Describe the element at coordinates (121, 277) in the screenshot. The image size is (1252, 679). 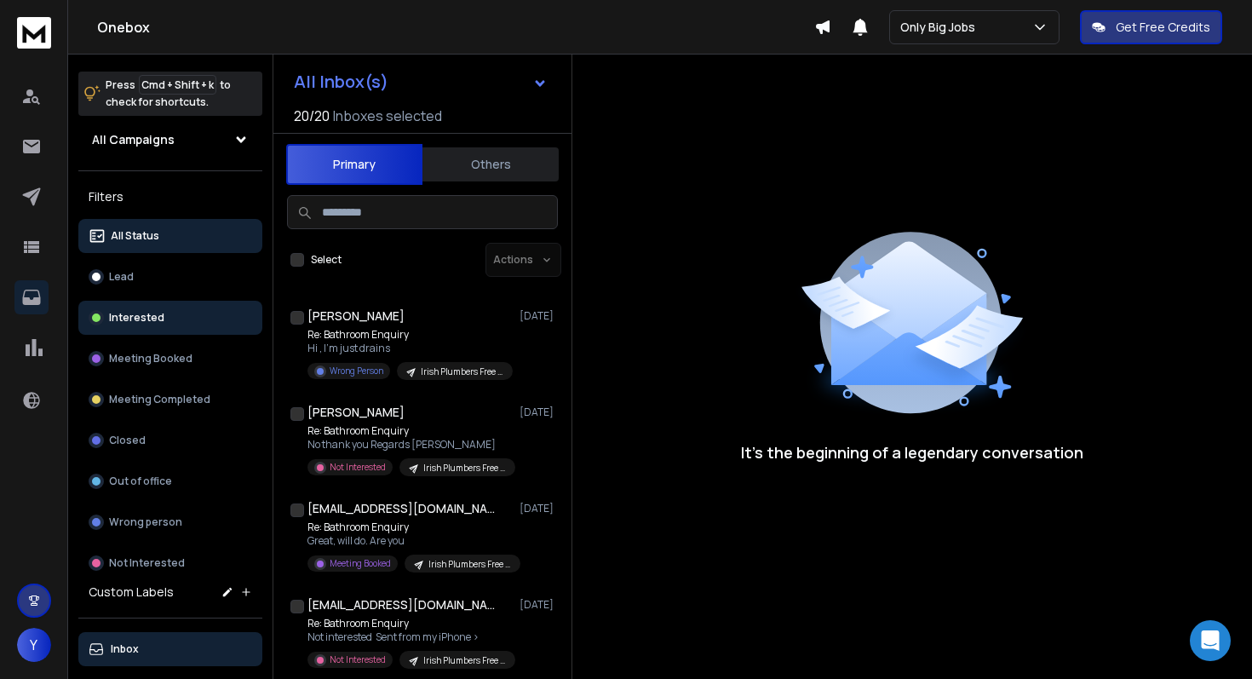
I see `p: Lead` at that location.